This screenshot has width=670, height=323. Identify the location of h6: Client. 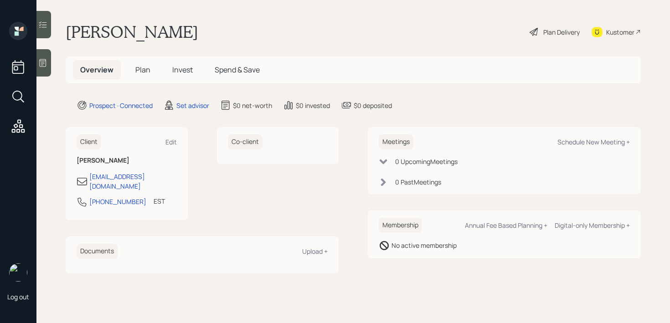
(89, 142).